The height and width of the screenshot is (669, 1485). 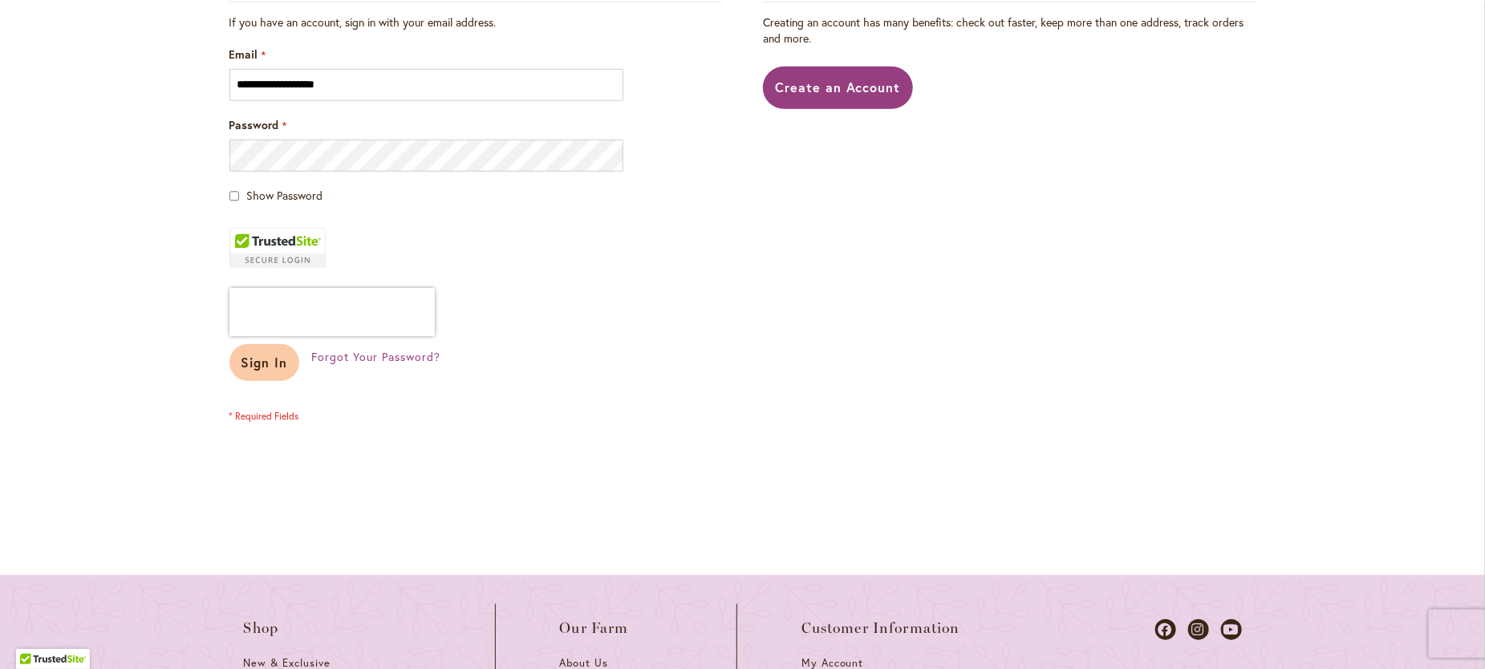 I want to click on a: Forgot Your Password?, so click(x=375, y=357).